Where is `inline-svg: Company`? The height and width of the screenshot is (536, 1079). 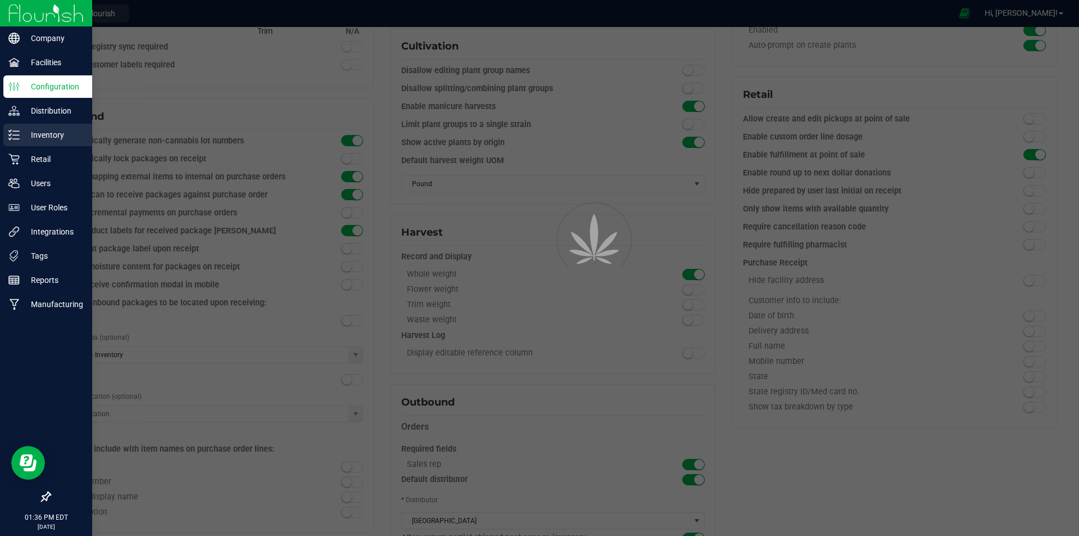 inline-svg: Company is located at coordinates (14, 38).